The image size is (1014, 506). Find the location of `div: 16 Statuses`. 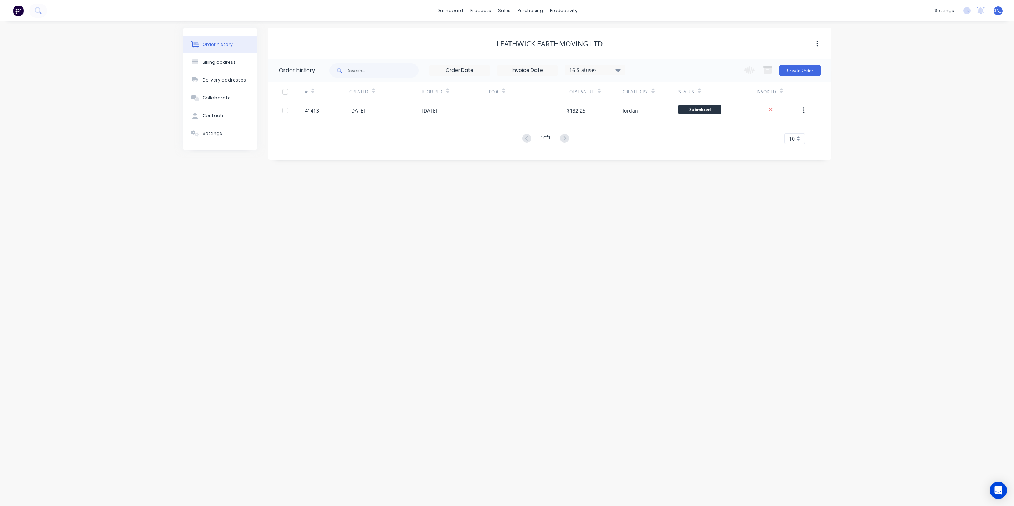

div: 16 Statuses is located at coordinates (595, 70).